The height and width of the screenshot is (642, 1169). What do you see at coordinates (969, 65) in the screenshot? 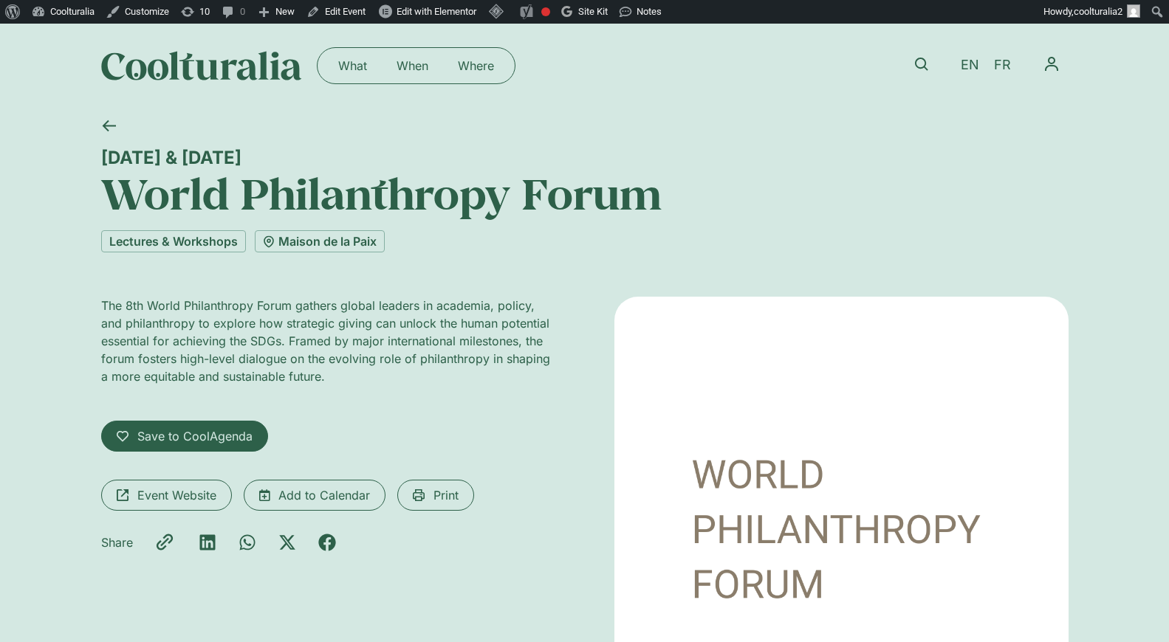
I see `a: EN` at bounding box center [969, 65].